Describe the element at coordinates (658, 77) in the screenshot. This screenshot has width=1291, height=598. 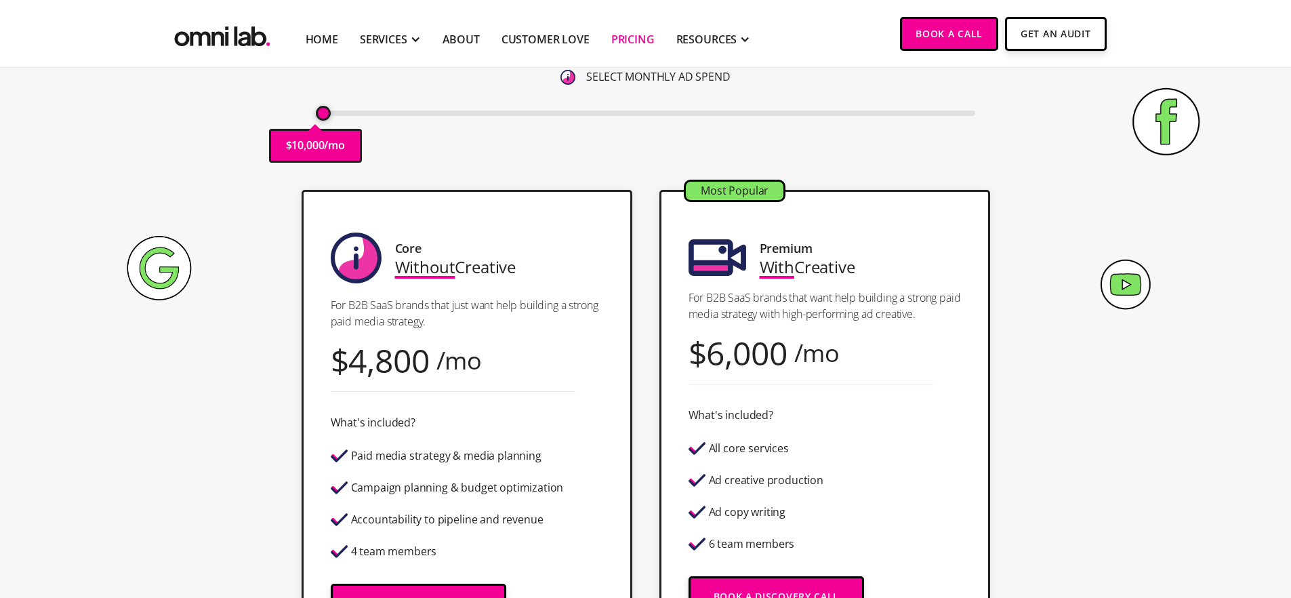
I see `p: SELECT MONTHLY AD SPEND` at that location.